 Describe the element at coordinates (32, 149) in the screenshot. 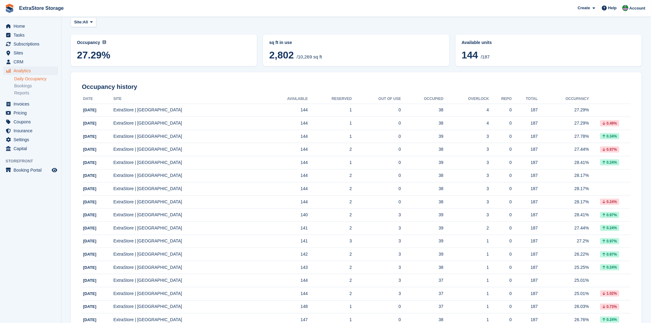

I see `span: Capital` at that location.